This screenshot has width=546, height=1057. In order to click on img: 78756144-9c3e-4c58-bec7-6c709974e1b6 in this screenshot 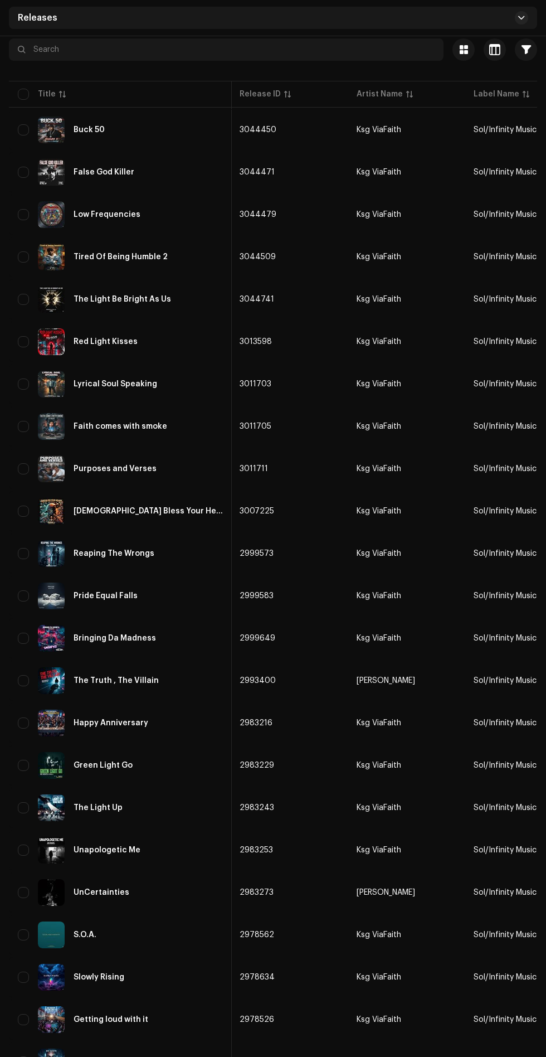, I will do `click(51, 172)`.